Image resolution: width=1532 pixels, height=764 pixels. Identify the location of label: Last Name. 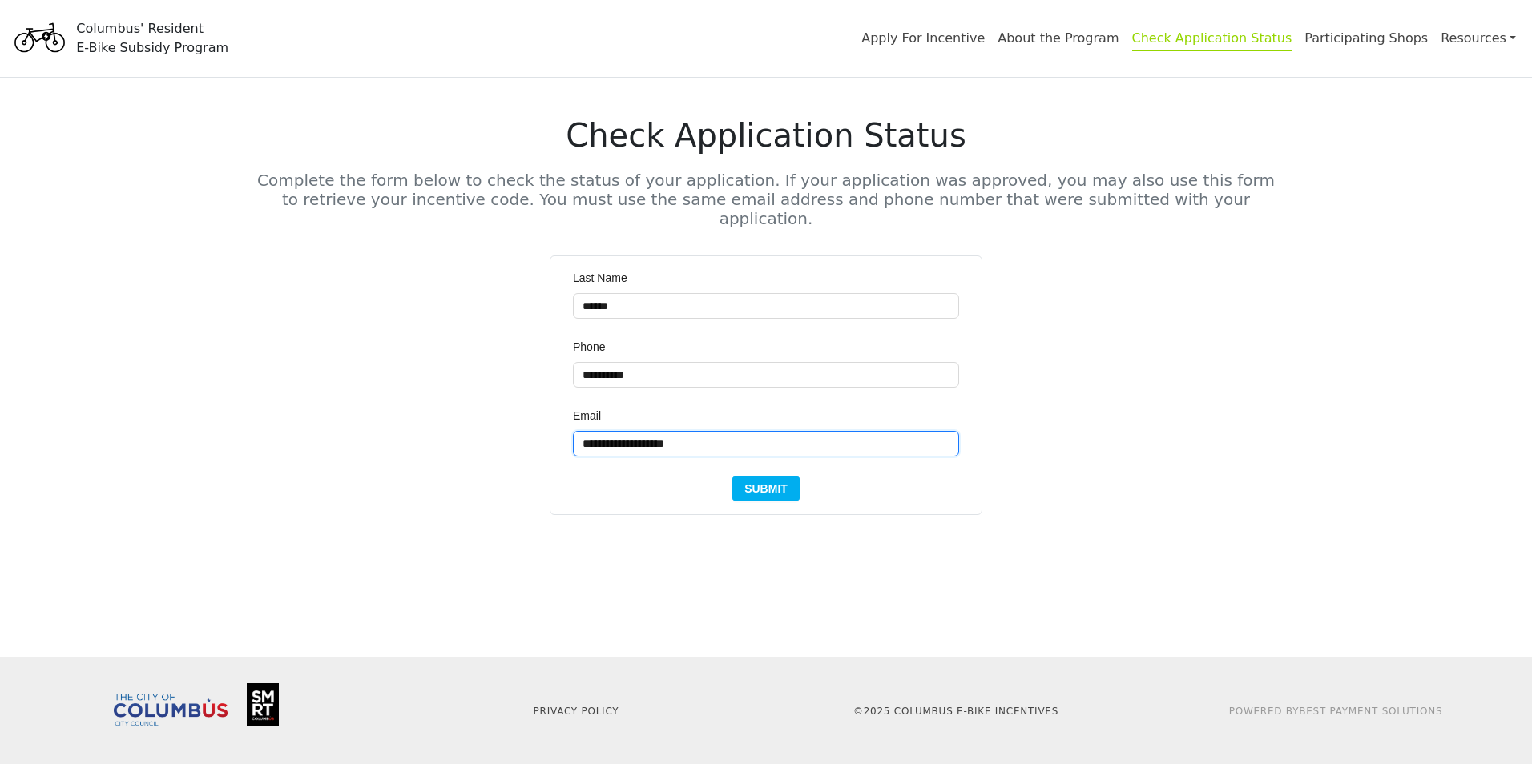
(606, 278).